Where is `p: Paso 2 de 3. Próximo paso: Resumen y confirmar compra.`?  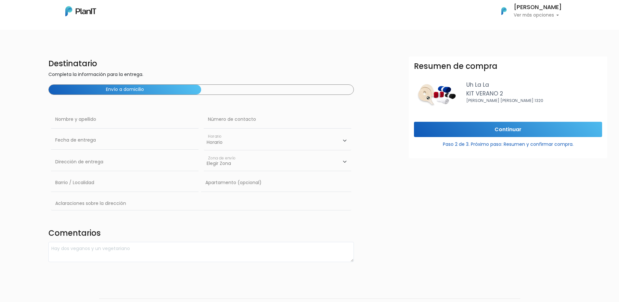 p: Paso 2 de 3. Próximo paso: Resumen y confirmar compra. is located at coordinates (508, 143).